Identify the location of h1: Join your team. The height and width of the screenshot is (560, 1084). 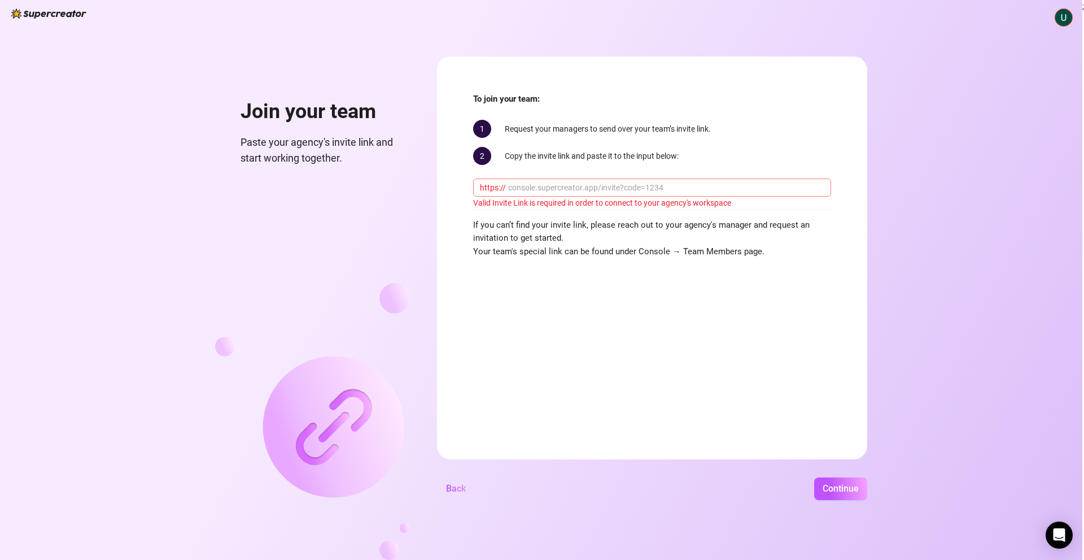
(325, 112).